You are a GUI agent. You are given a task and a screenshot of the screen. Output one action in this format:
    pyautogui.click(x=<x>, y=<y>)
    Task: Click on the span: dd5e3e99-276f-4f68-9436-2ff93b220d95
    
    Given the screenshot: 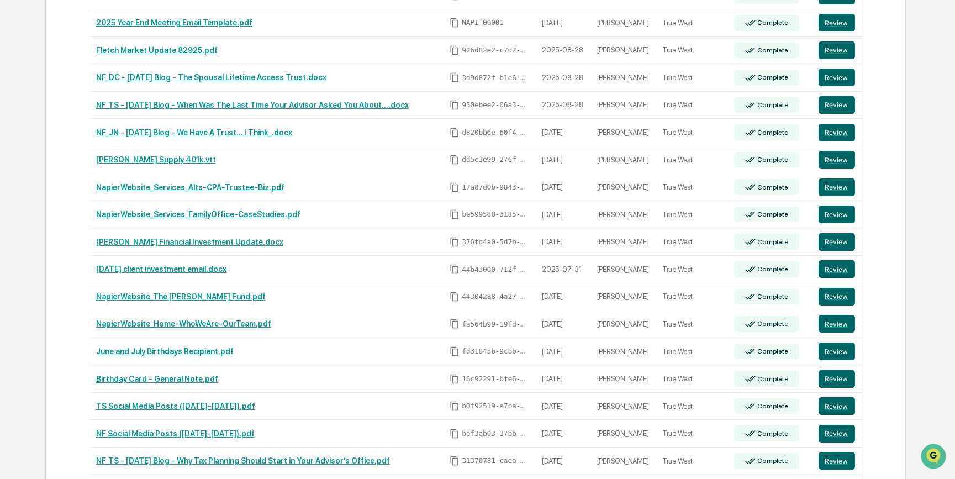 What is the action you would take?
    pyautogui.click(x=495, y=160)
    